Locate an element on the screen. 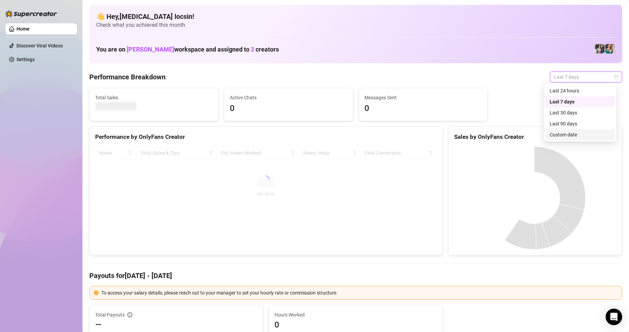  span: Check what you achieved this month is located at coordinates (356, 25).